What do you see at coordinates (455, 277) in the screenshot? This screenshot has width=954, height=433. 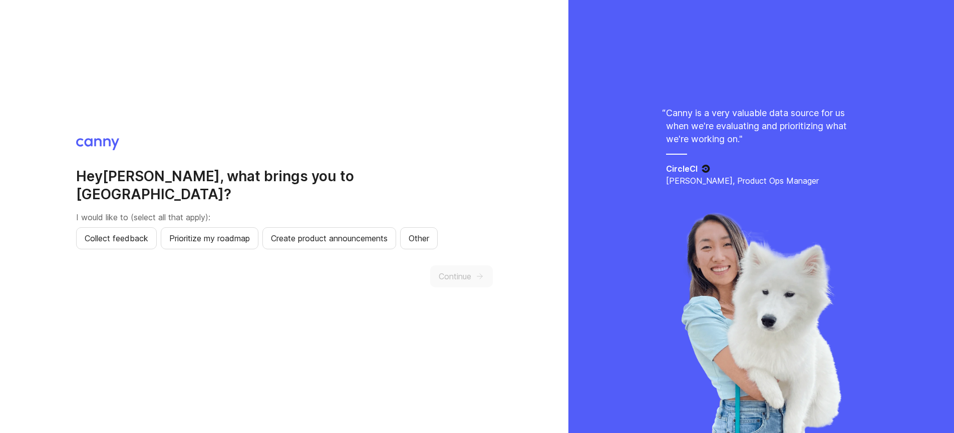 I see `span: Continue` at bounding box center [455, 277].